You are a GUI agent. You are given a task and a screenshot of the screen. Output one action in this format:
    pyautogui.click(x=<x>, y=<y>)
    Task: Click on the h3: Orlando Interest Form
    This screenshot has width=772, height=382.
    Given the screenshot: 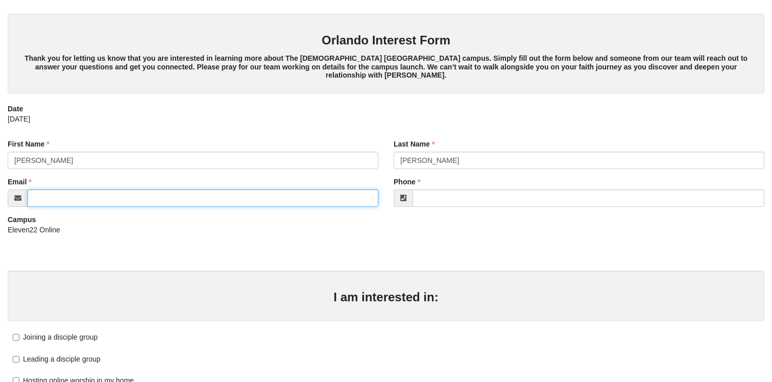 What is the action you would take?
    pyautogui.click(x=386, y=40)
    